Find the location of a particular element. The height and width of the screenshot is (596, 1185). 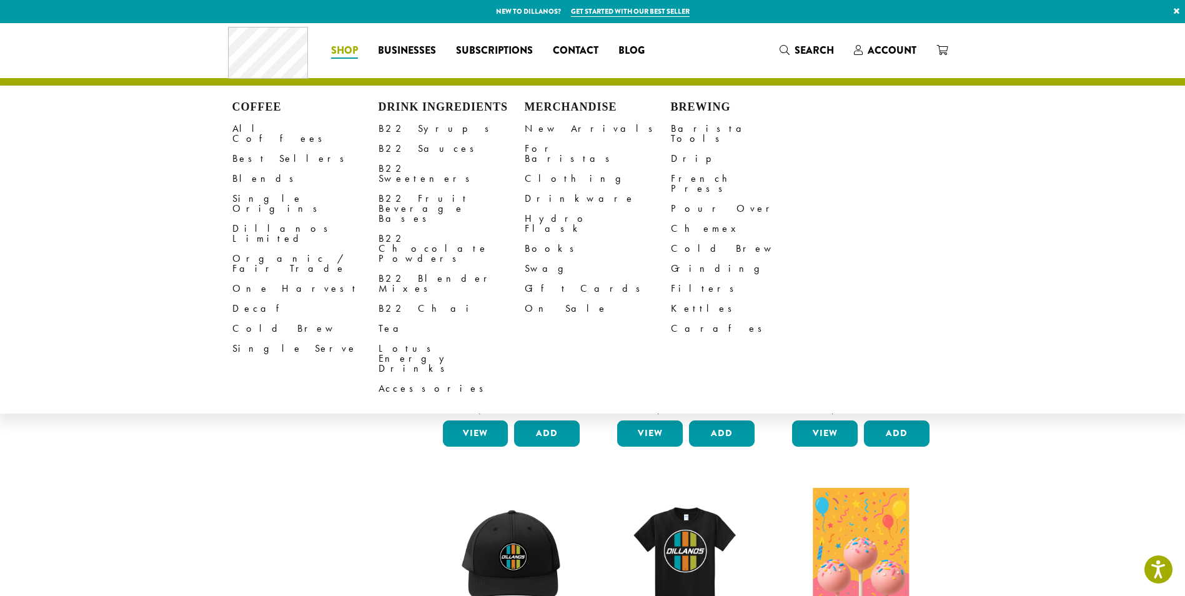

a: Carafes is located at coordinates (744, 329).